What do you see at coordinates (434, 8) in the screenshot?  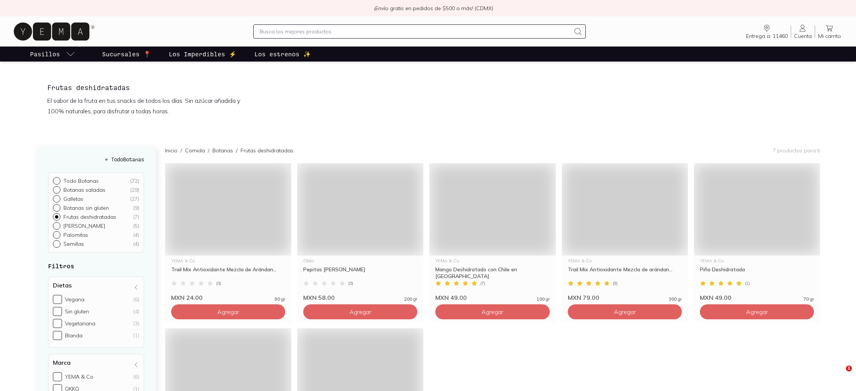 I see `p: ¡Envío gratis en pedidos de $500 o más! (CDMX)` at bounding box center [434, 8].